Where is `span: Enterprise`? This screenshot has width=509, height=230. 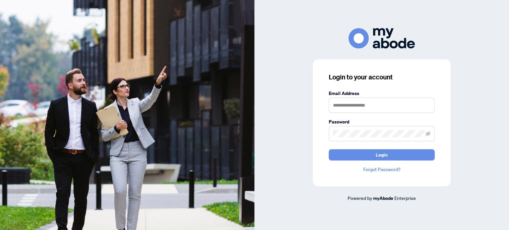 span: Enterprise is located at coordinates (405, 198).